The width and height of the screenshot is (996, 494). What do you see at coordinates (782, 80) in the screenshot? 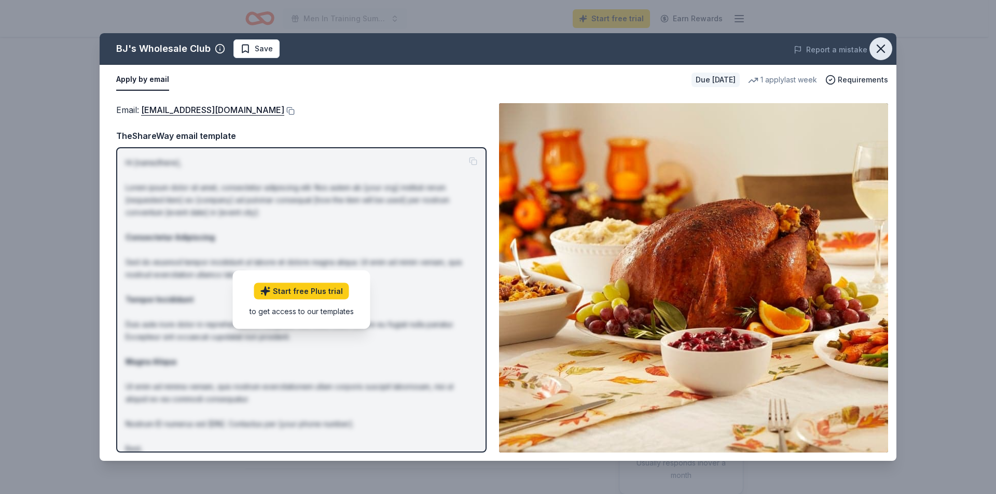
I see `div: 1 apply last week` at bounding box center [782, 80].